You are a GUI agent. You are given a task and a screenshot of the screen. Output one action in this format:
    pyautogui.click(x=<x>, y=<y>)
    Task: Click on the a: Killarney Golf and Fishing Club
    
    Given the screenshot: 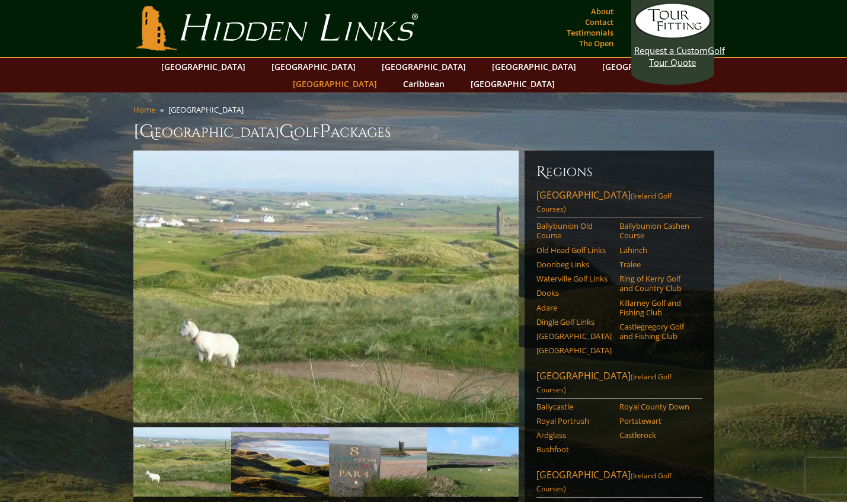 What is the action you would take?
    pyautogui.click(x=657, y=308)
    